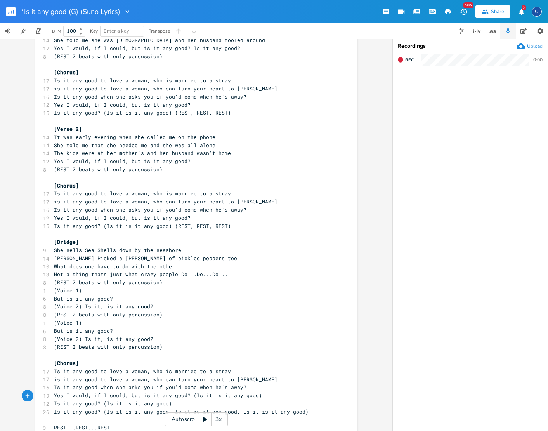 The height and width of the screenshot is (431, 548). Describe the element at coordinates (219, 419) in the screenshot. I see `div: 3x` at that location.